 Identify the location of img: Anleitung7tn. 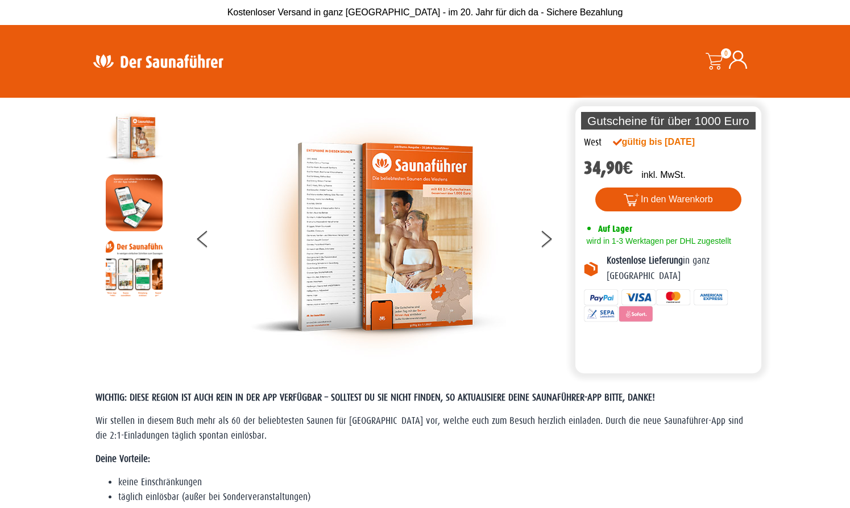
(134, 268).